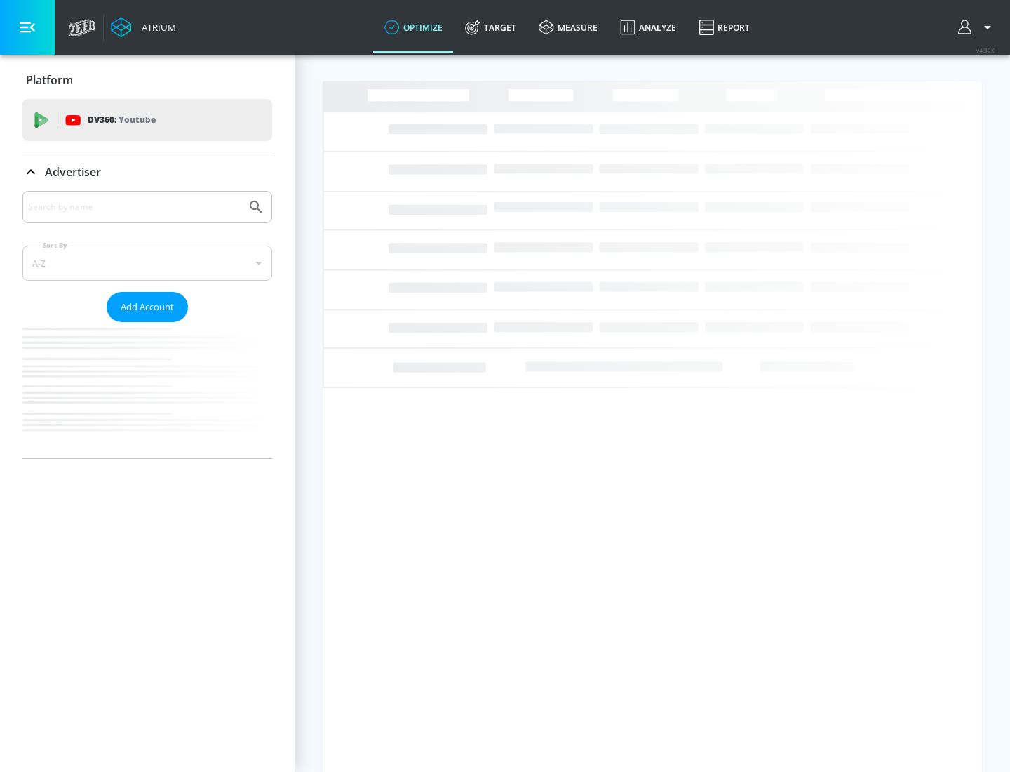  What do you see at coordinates (147, 120) in the screenshot?
I see `div: DV360: Youtube` at bounding box center [147, 120].